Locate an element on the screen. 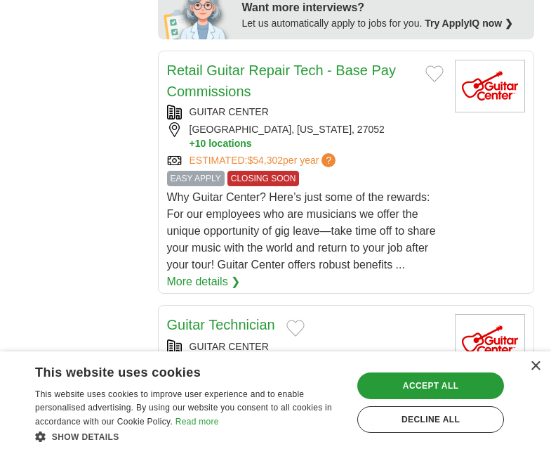 This screenshot has height=454, width=551. a: Try ApplyIQ now ❯ is located at coordinates (469, 23).